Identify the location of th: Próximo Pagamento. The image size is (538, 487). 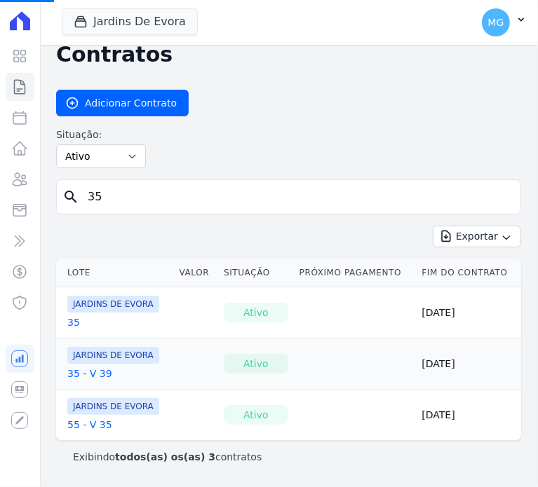
(355, 273).